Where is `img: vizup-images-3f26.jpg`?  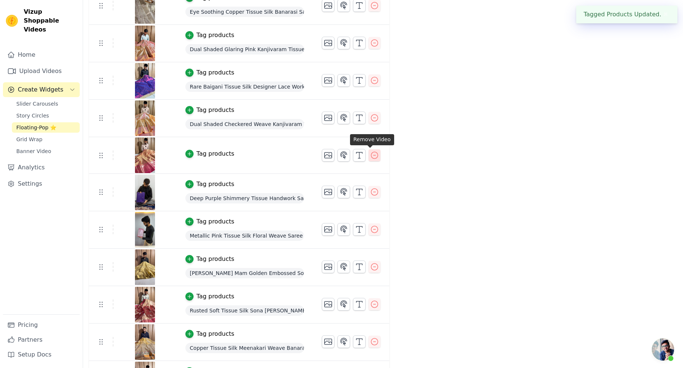 img: vizup-images-3f26.jpg is located at coordinates (145, 118).